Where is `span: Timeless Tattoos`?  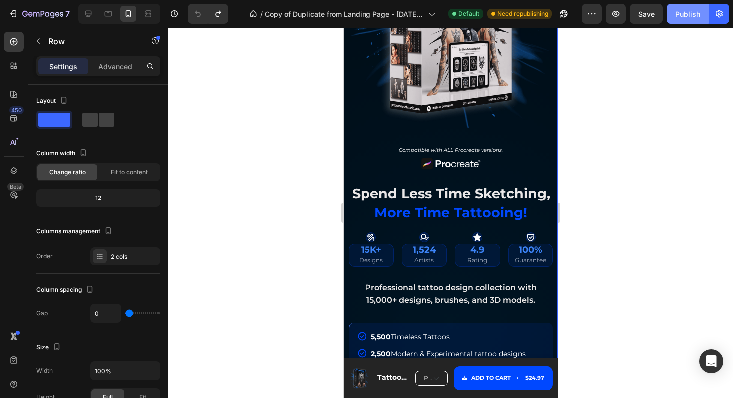
span: Timeless Tattoos is located at coordinates (67, 309).